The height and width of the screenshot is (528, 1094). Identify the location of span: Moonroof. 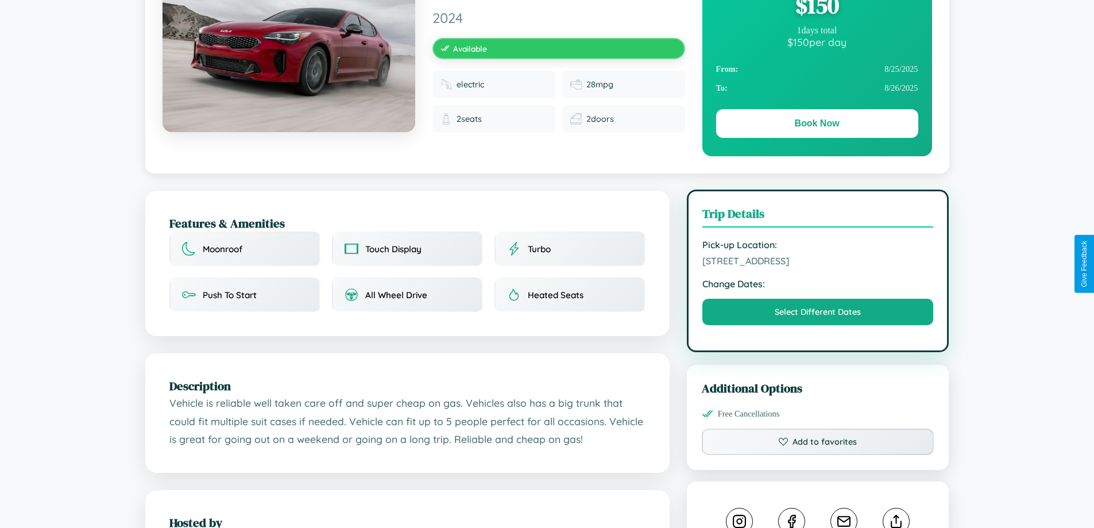
(222, 249).